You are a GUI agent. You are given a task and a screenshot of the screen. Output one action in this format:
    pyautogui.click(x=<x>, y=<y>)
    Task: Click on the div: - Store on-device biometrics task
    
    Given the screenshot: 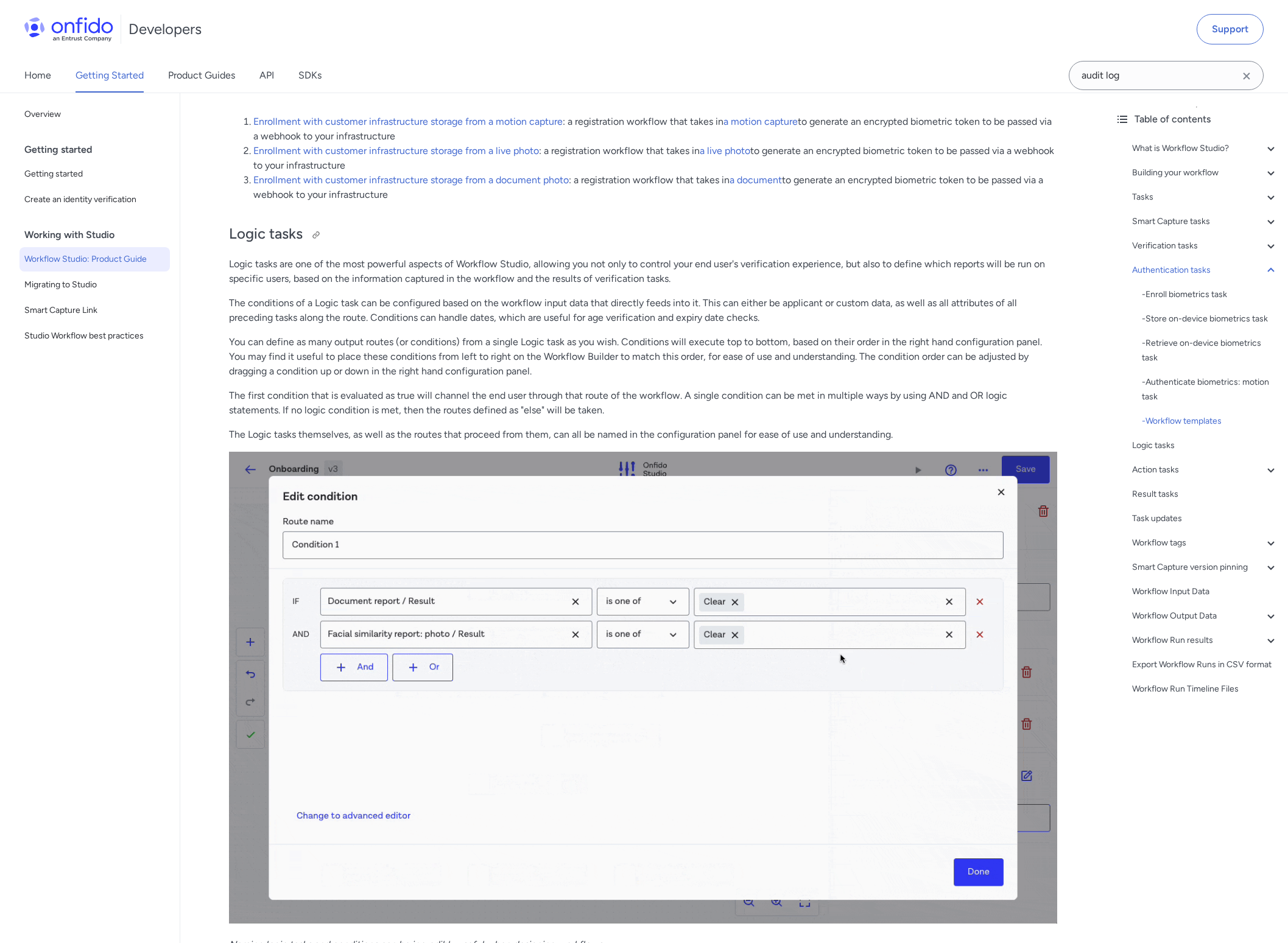 What is the action you would take?
    pyautogui.click(x=1210, y=320)
    